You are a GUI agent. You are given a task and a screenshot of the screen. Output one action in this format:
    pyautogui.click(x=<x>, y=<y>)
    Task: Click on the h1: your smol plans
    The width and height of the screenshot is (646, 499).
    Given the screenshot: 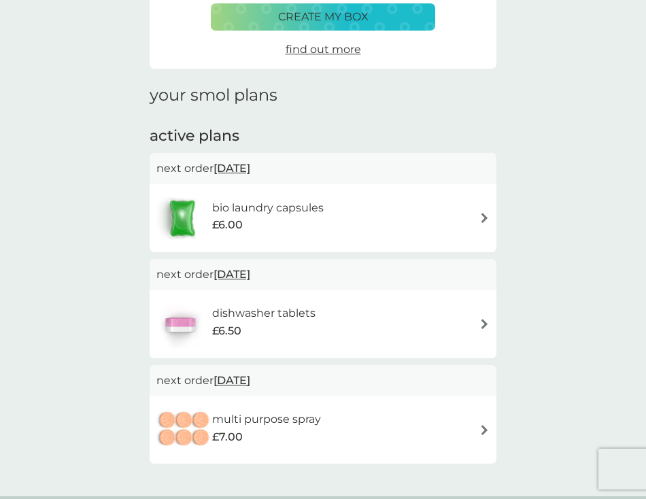 What is the action you would take?
    pyautogui.click(x=323, y=95)
    